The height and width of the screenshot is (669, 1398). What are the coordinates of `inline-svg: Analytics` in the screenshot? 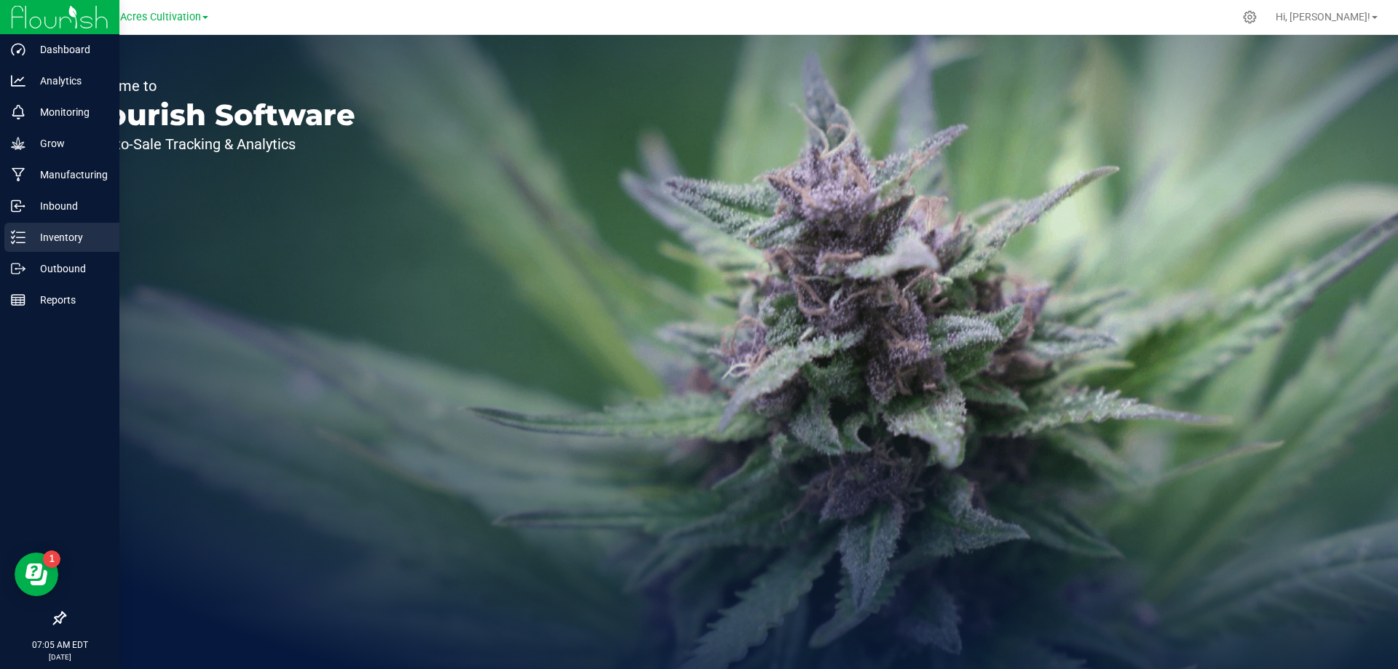 It's located at (18, 81).